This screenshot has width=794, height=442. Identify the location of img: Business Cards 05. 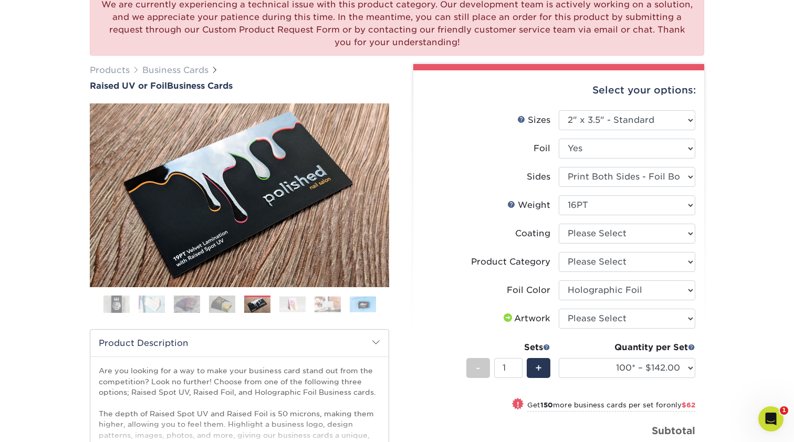
(257, 305).